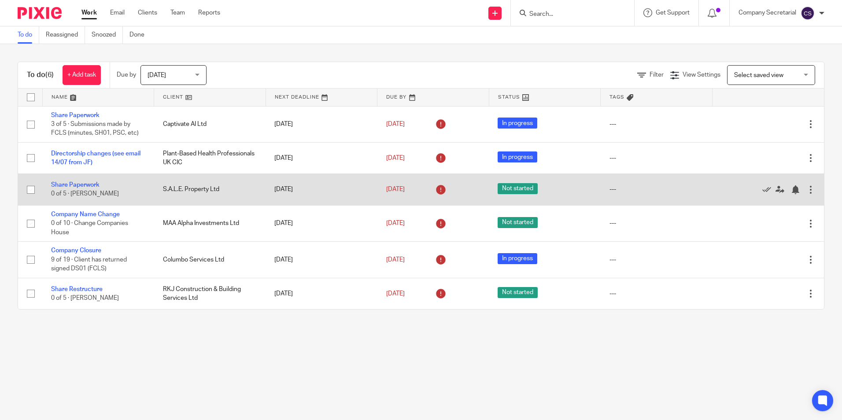 This screenshot has height=420, width=842. What do you see at coordinates (209, 13) in the screenshot?
I see `a: Reports` at bounding box center [209, 13].